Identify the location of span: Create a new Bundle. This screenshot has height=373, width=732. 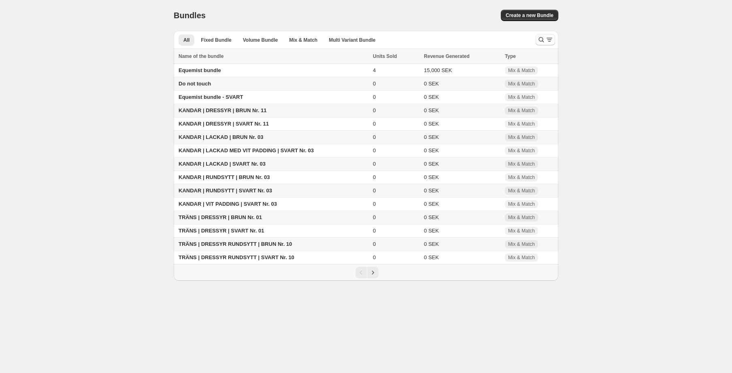
(529, 15).